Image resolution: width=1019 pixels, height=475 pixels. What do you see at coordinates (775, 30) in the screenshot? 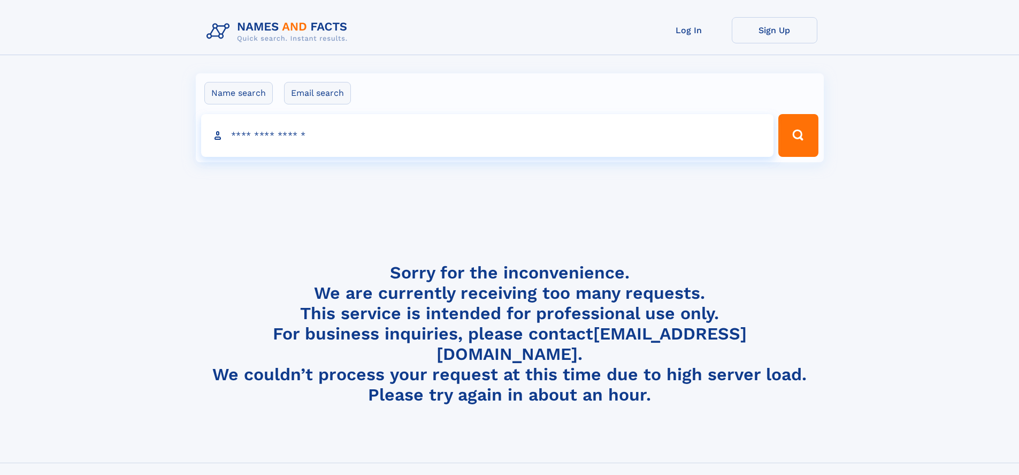
I see `a: Sign Up` at bounding box center [775, 30].